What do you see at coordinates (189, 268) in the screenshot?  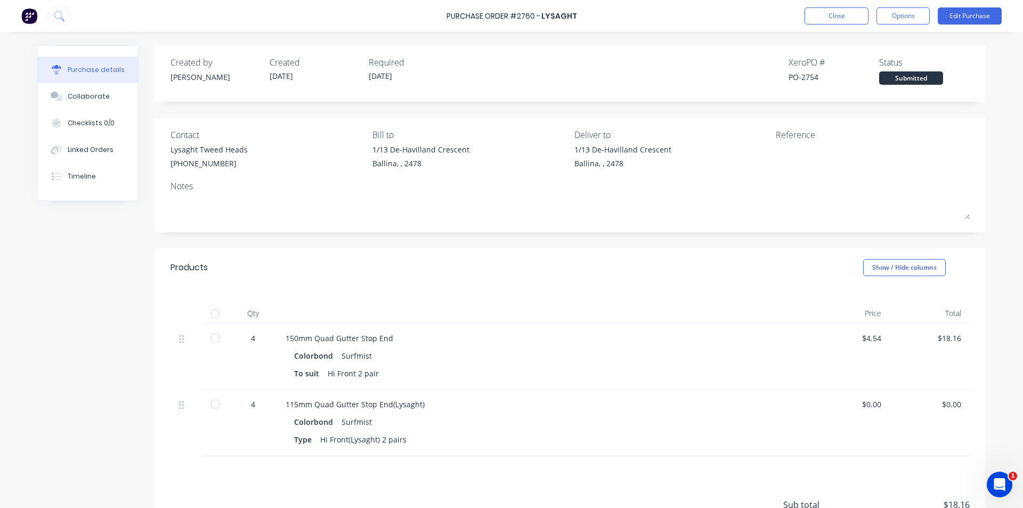 I see `div: Products` at bounding box center [189, 268].